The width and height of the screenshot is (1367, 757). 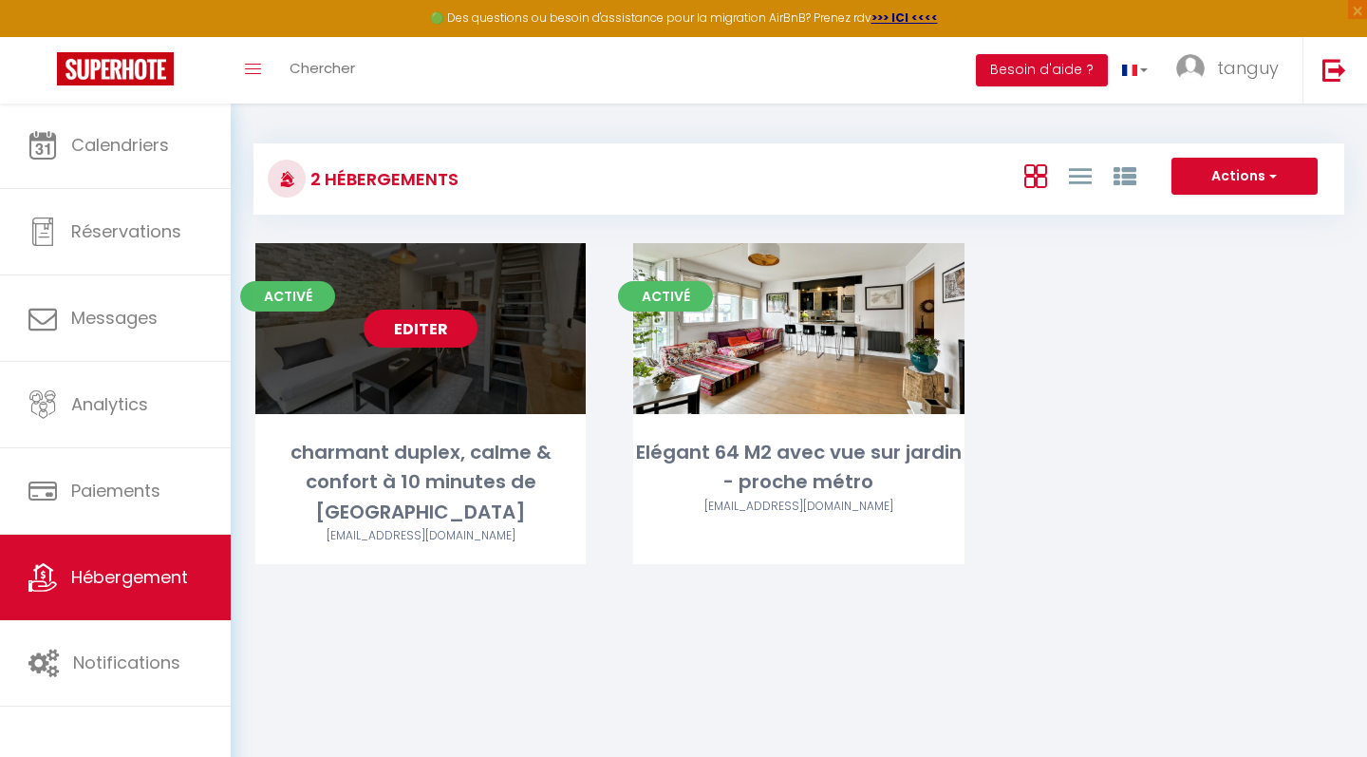 What do you see at coordinates (905, 17) in the screenshot?
I see `a: >>> ICI <<<<` at bounding box center [905, 17].